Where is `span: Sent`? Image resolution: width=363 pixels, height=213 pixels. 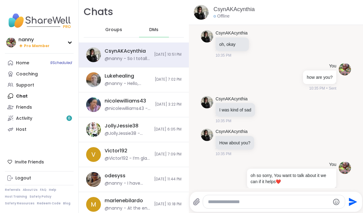 span: Sent is located at coordinates (332, 88).